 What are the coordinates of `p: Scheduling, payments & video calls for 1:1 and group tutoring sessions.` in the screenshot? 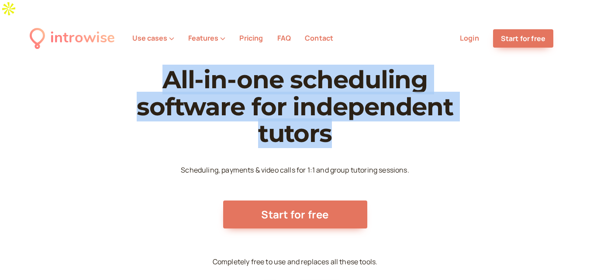 It's located at (295, 170).